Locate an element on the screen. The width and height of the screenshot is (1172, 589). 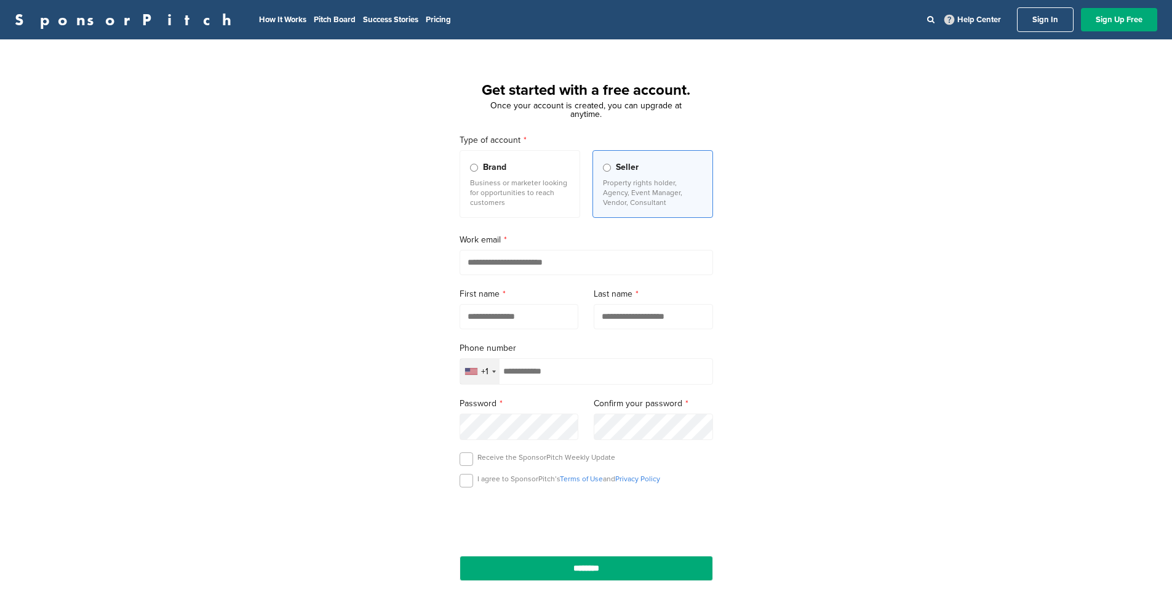
a: Sign Up Free is located at coordinates (1119, 20).